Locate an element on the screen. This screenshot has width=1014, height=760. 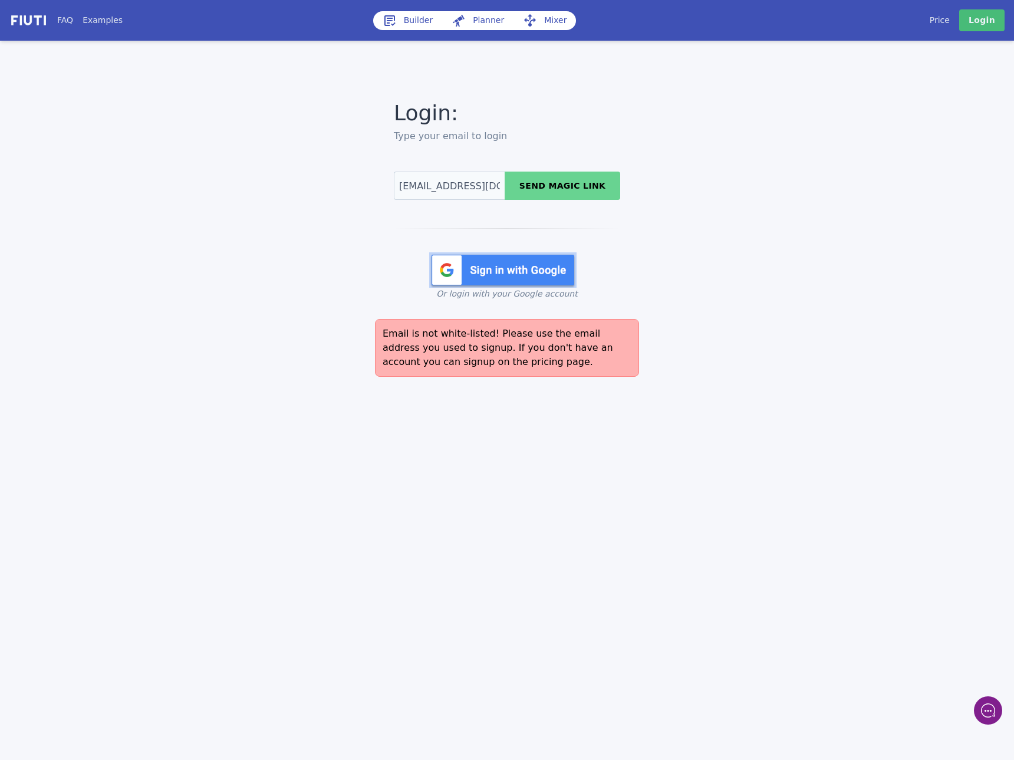
span: We run on Gist is located at coordinates (124, 416).